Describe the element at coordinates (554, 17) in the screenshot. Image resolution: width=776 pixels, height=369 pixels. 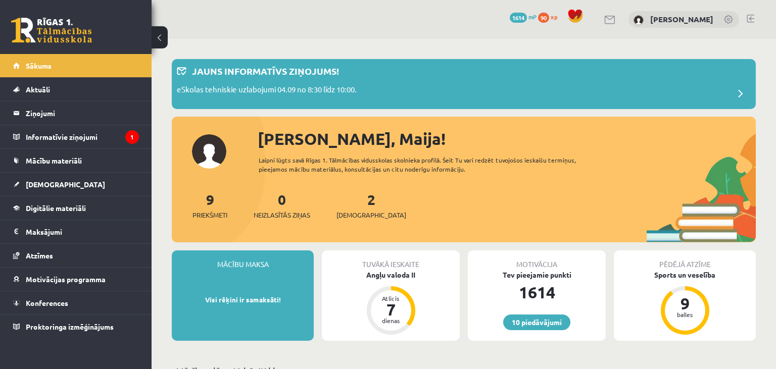
I see `span: xp` at that location.